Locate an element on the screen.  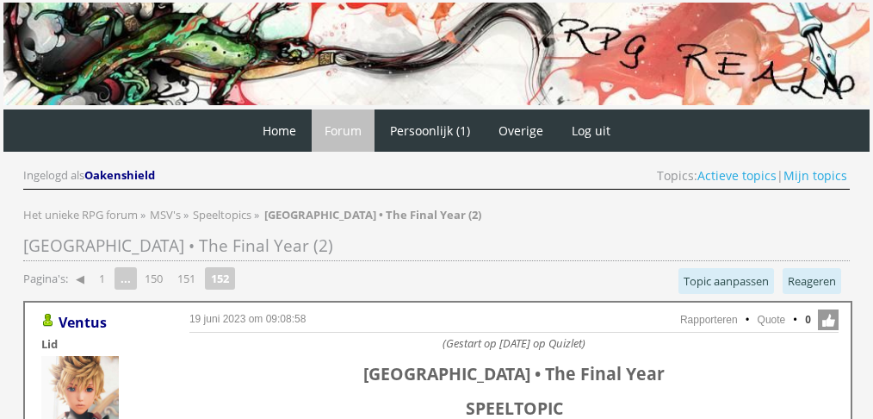
a: Overige is located at coordinates (521, 130).